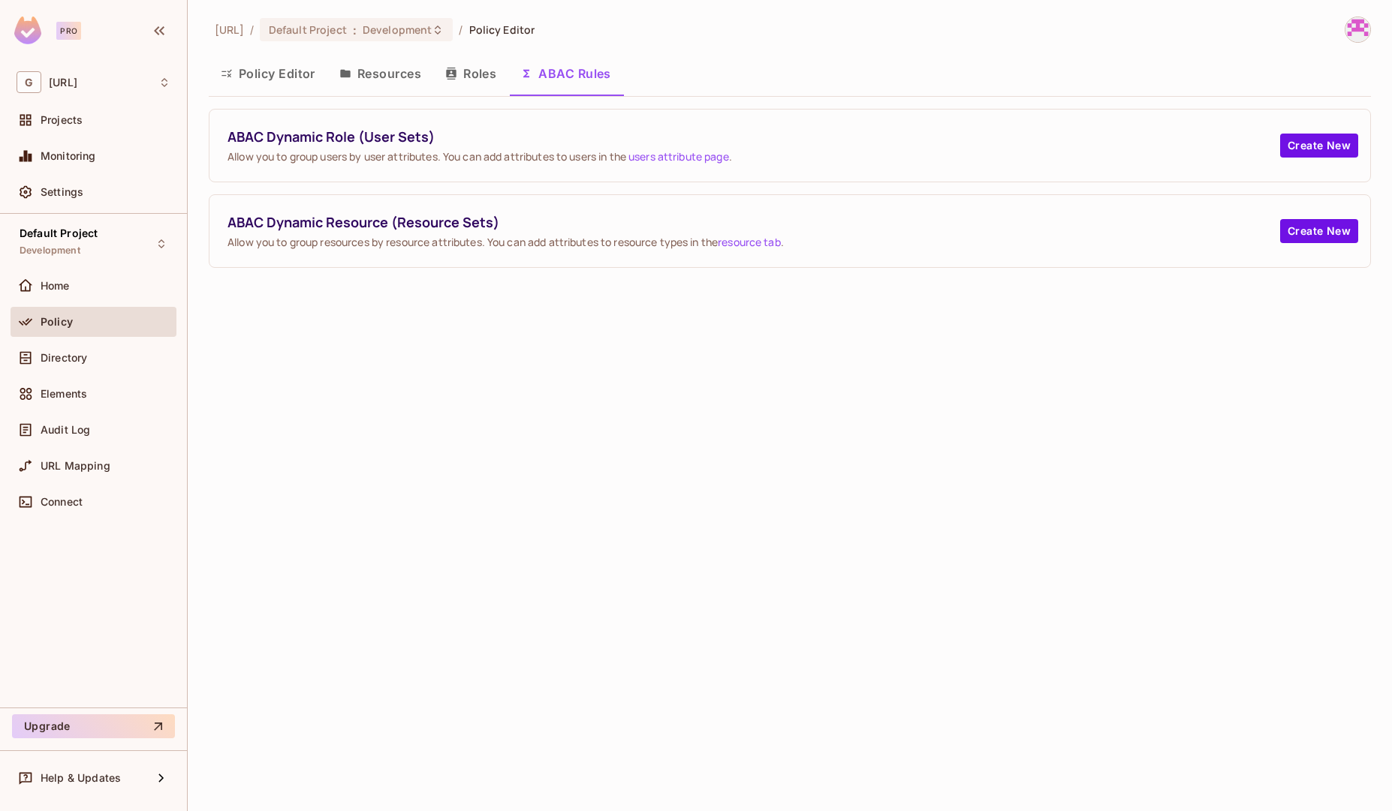 This screenshot has width=1392, height=811. Describe the element at coordinates (471, 74) in the screenshot. I see `button: Roles` at that location.